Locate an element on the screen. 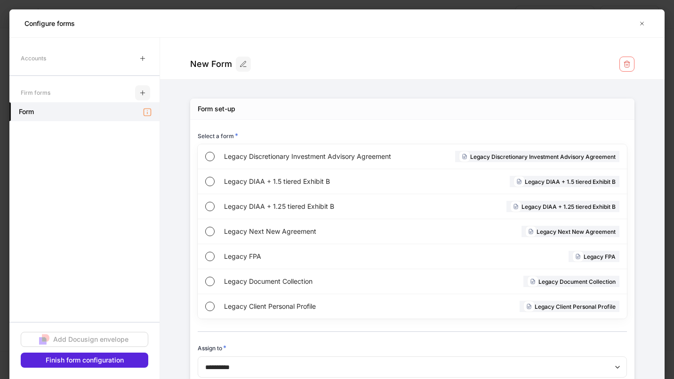  span: Legacy Client Personal Profile is located at coordinates (317, 306).